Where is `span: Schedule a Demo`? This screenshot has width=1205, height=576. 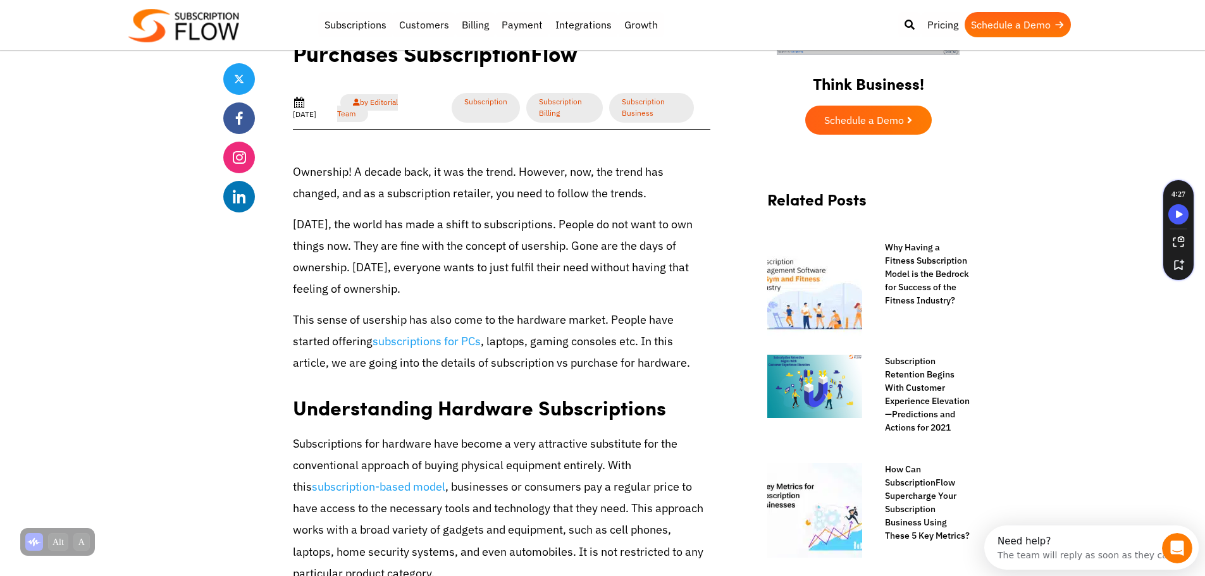 span: Schedule a Demo is located at coordinates (864, 120).